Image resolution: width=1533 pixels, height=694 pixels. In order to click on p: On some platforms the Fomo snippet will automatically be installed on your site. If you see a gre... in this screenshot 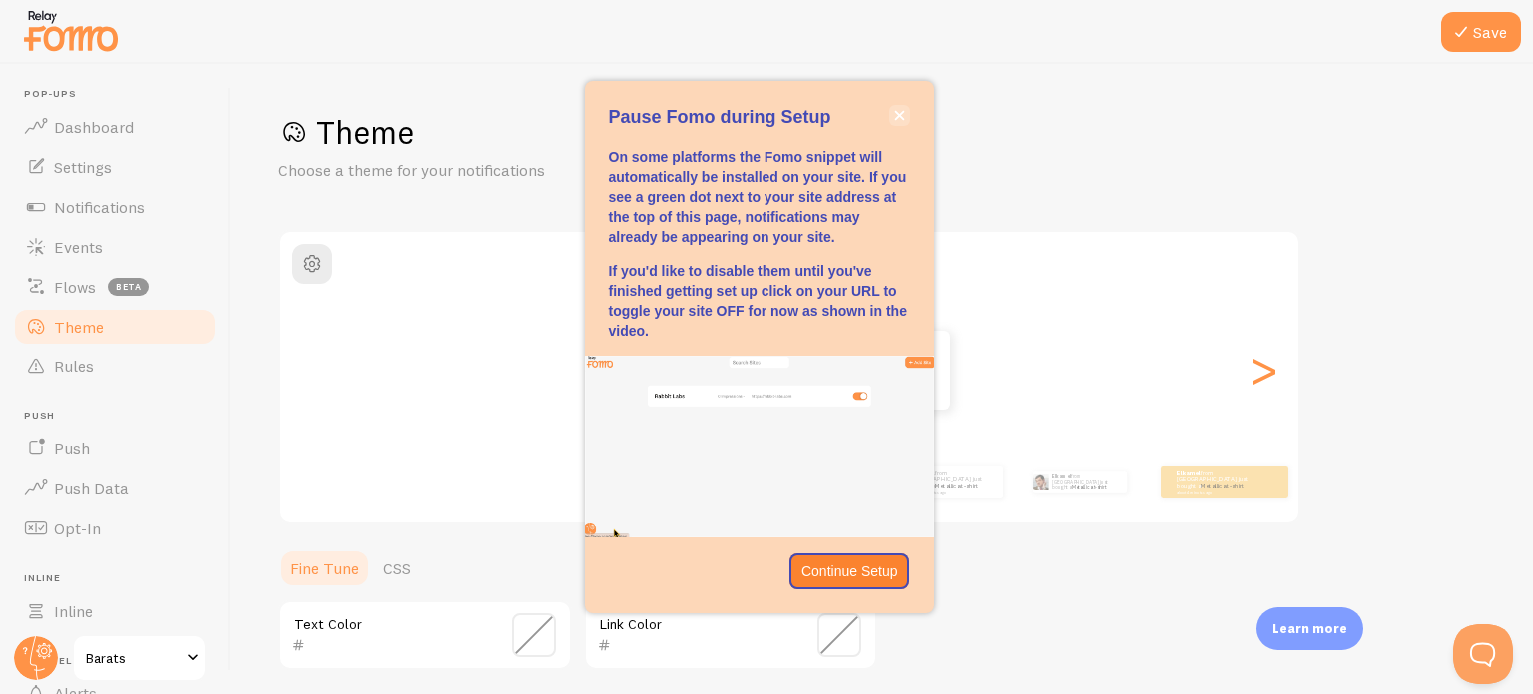, I will do `click(759, 197)`.